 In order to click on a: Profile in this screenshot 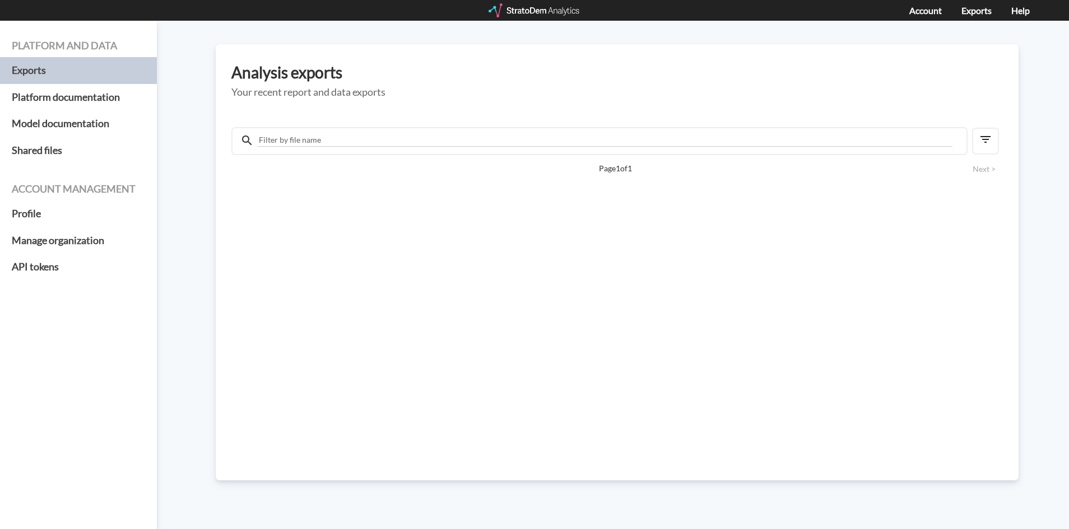, I will do `click(78, 214)`.